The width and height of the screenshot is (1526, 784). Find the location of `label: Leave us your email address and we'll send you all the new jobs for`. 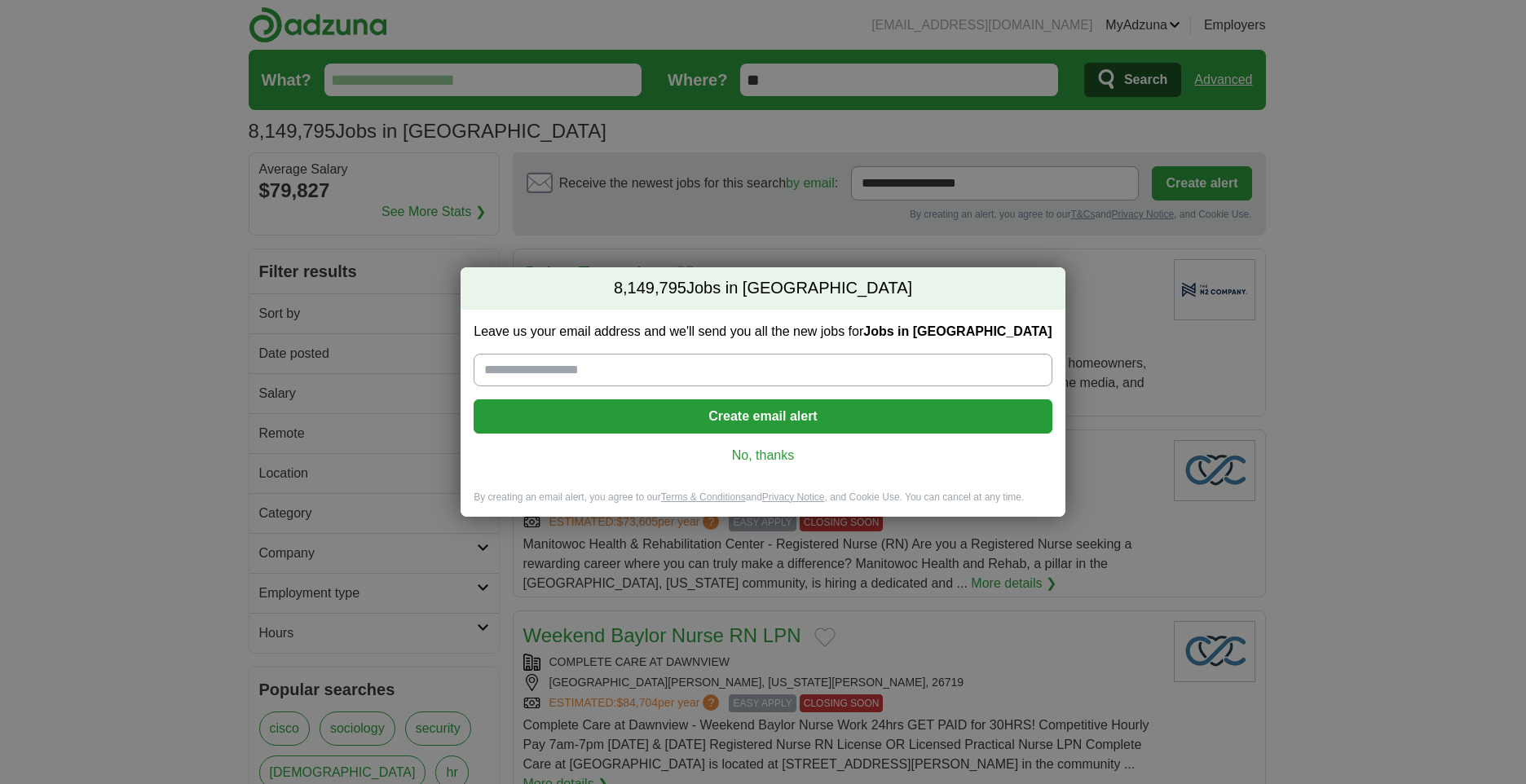

label: Leave us your email address and we'll send you all the new jobs for is located at coordinates (763, 331).